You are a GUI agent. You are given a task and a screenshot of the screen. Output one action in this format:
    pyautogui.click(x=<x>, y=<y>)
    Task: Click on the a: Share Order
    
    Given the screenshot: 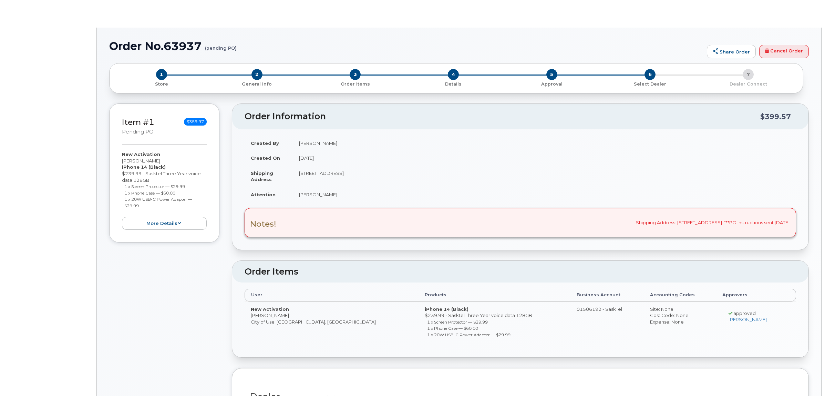 What is the action you would take?
    pyautogui.click(x=732, y=52)
    